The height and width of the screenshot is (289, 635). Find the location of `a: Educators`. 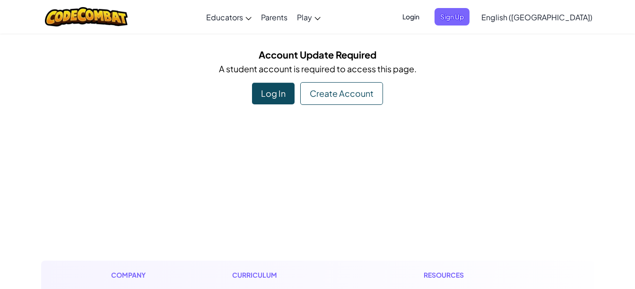

a: Educators is located at coordinates (229, 17).